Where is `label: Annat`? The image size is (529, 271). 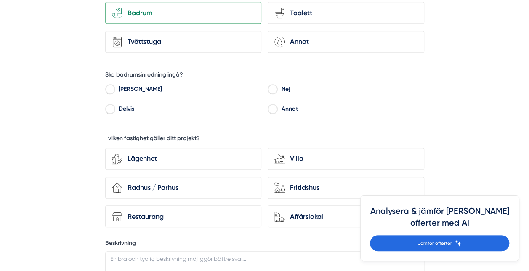 label: Annat is located at coordinates (350, 110).